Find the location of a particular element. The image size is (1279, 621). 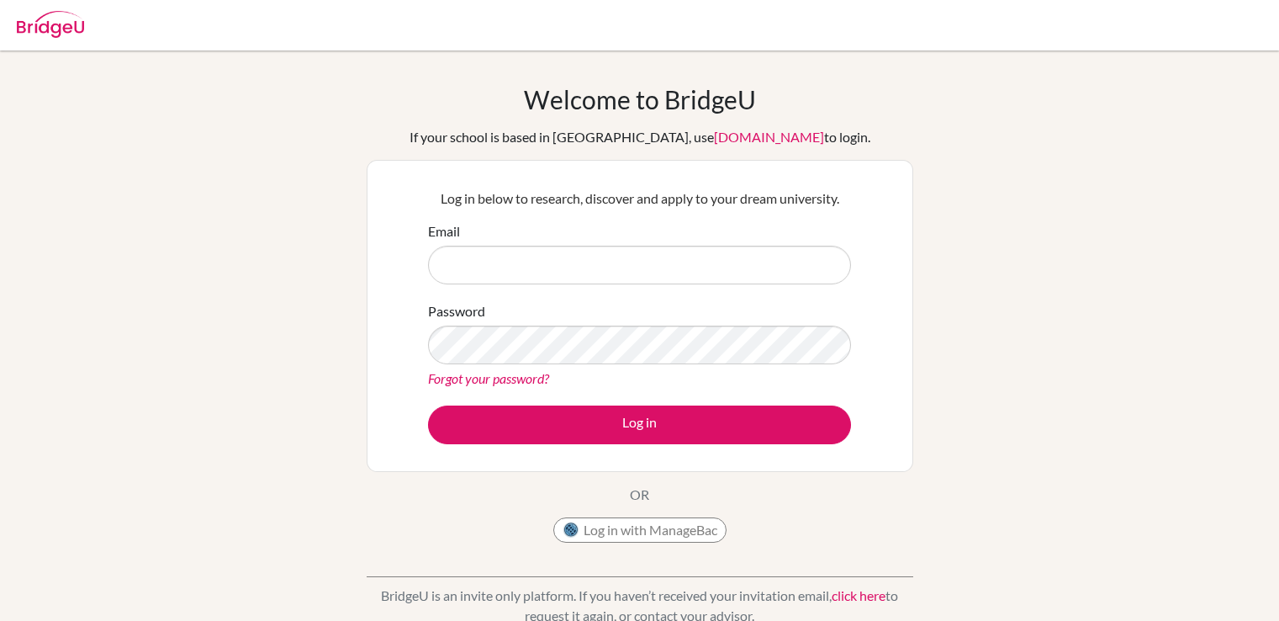

button: Log in is located at coordinates (639, 425).